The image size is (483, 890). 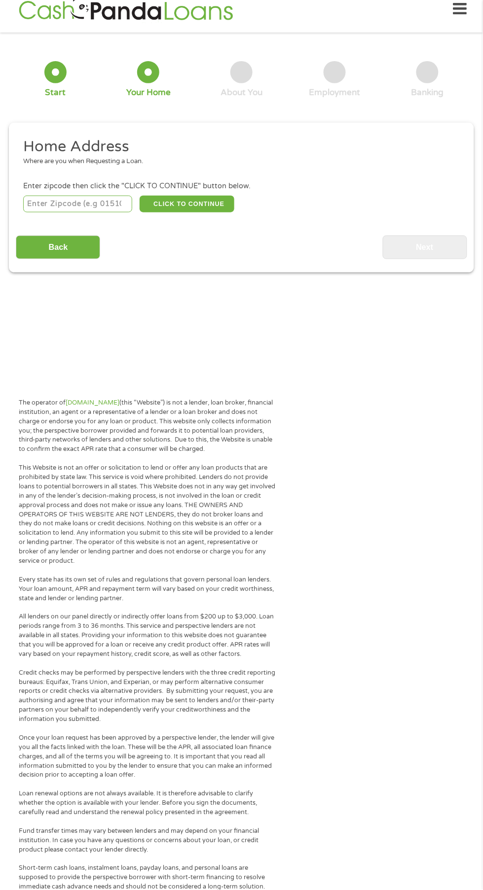 I want to click on div: Your Home, so click(x=148, y=93).